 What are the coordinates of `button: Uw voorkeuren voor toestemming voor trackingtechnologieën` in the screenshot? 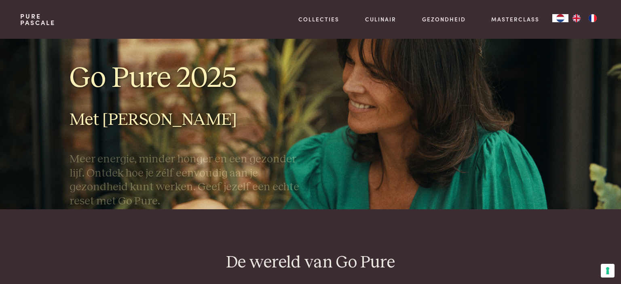 It's located at (608, 271).